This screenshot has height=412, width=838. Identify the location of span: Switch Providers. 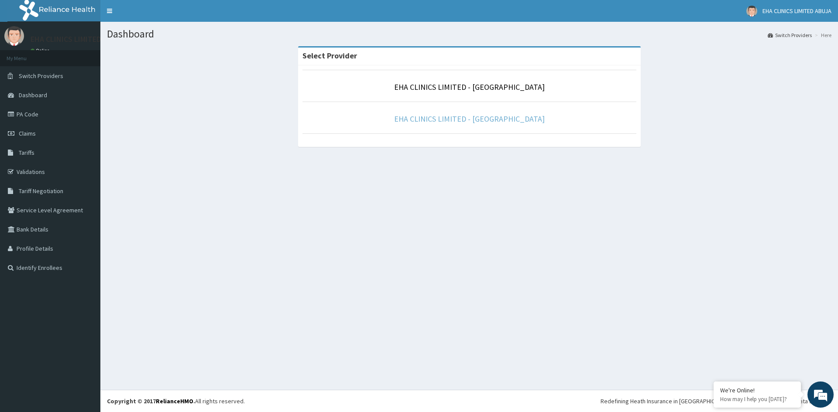
(41, 76).